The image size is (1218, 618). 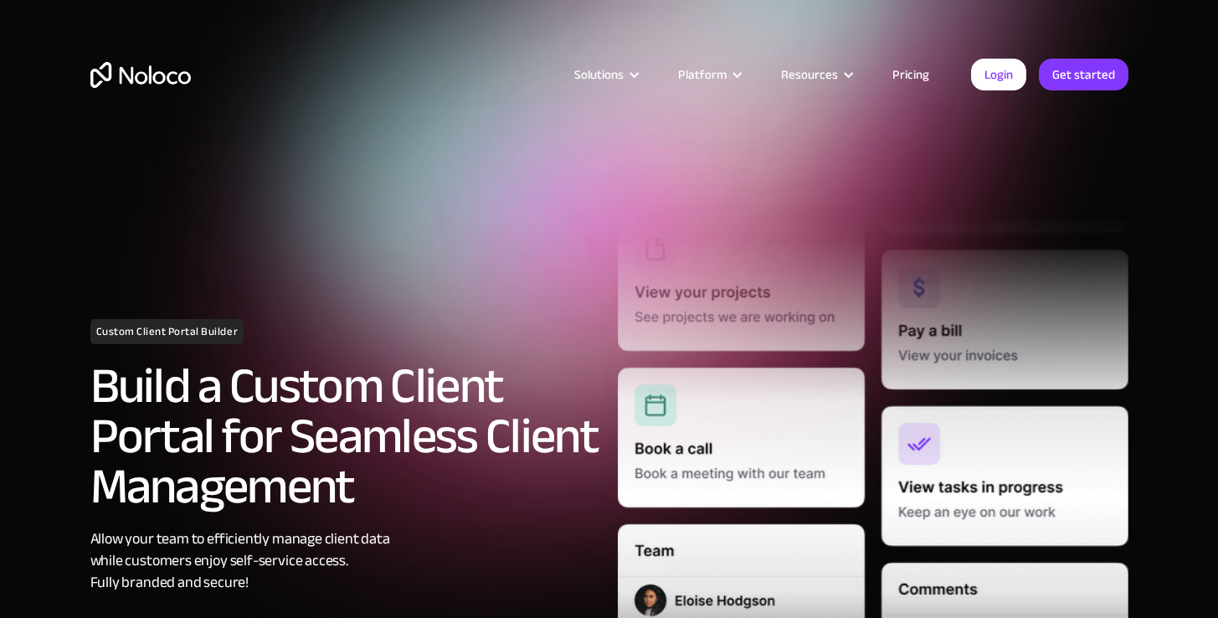 What do you see at coordinates (167, 332) in the screenshot?
I see `h1: Custom Client Portal Builder` at bounding box center [167, 332].